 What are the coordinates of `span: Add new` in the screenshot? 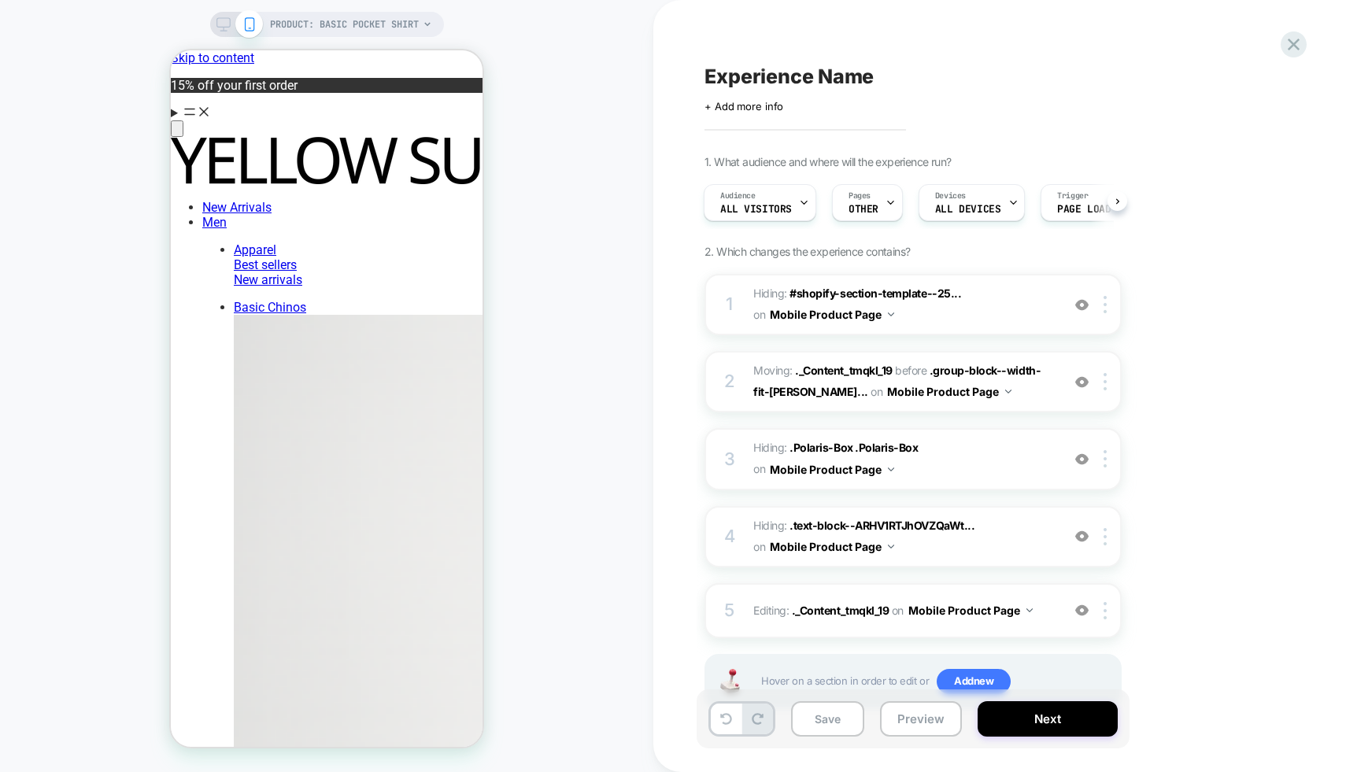 It's located at (974, 682).